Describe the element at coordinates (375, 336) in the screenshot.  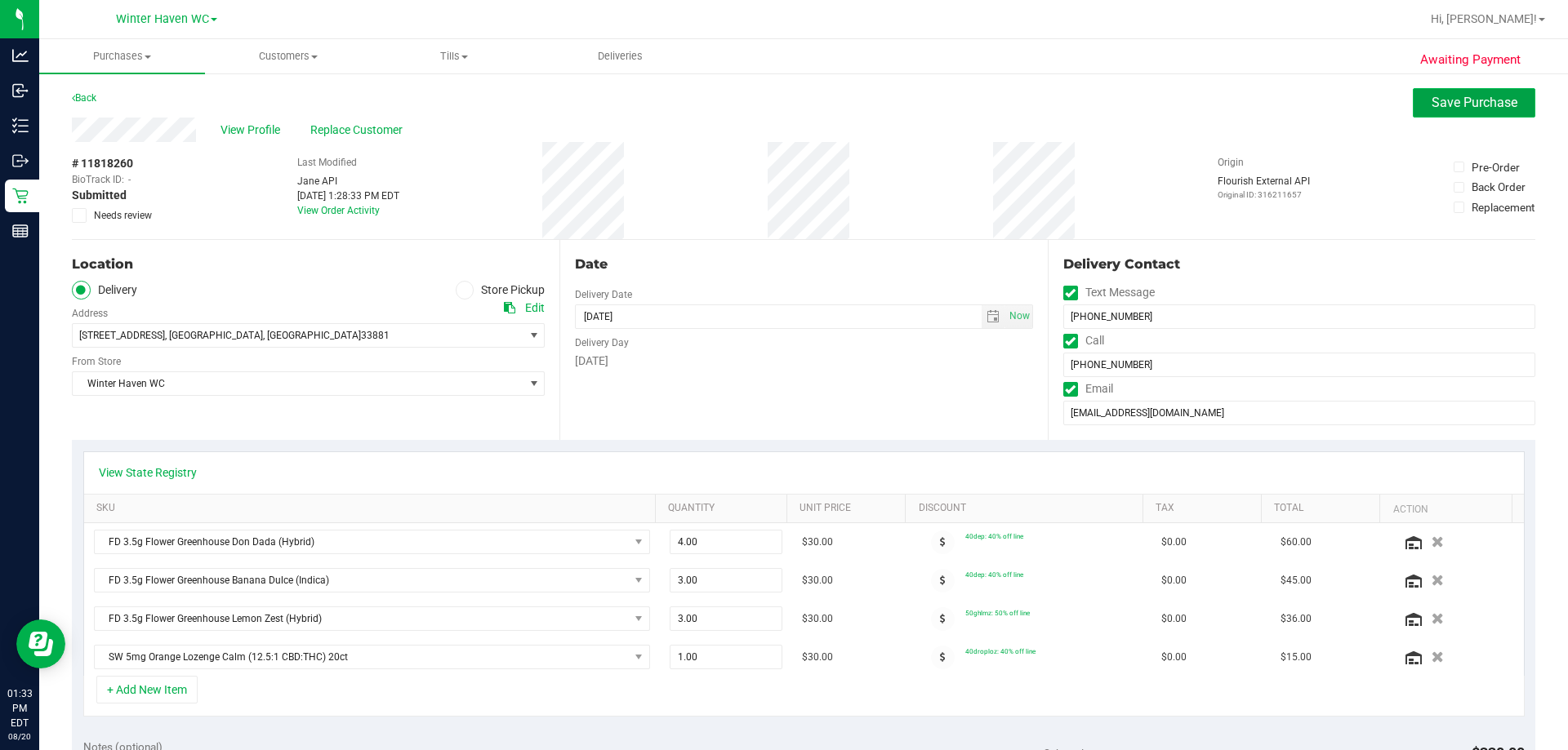
I see `span: 33881` at that location.